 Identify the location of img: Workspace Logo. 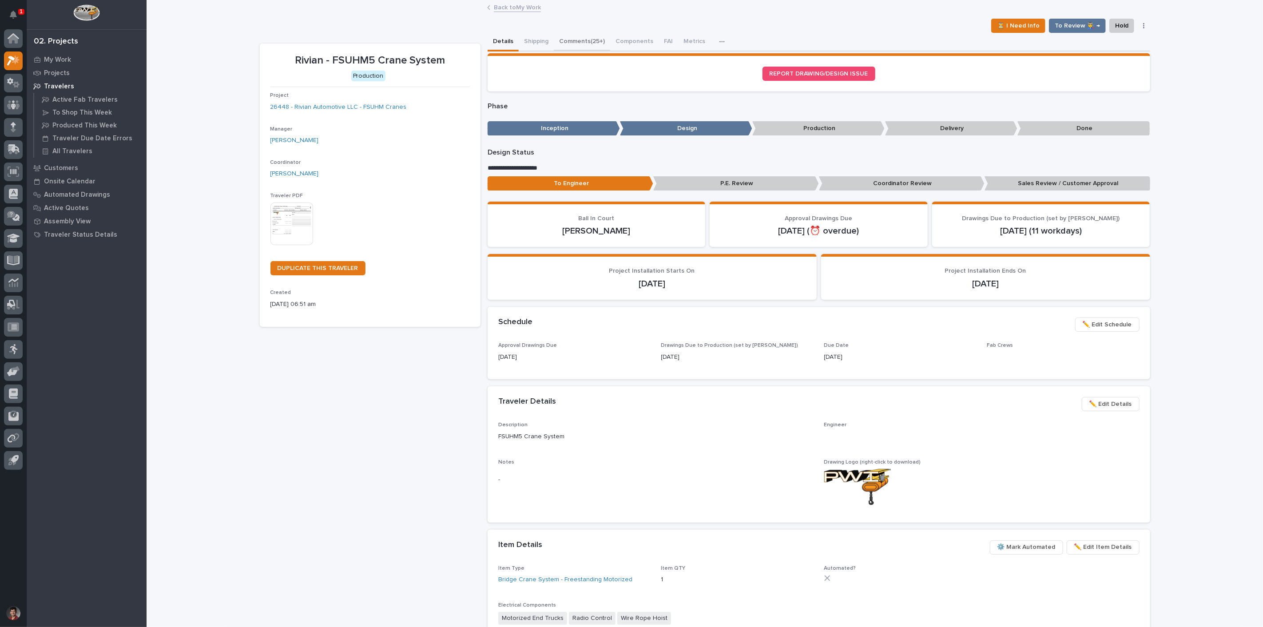
(86, 12).